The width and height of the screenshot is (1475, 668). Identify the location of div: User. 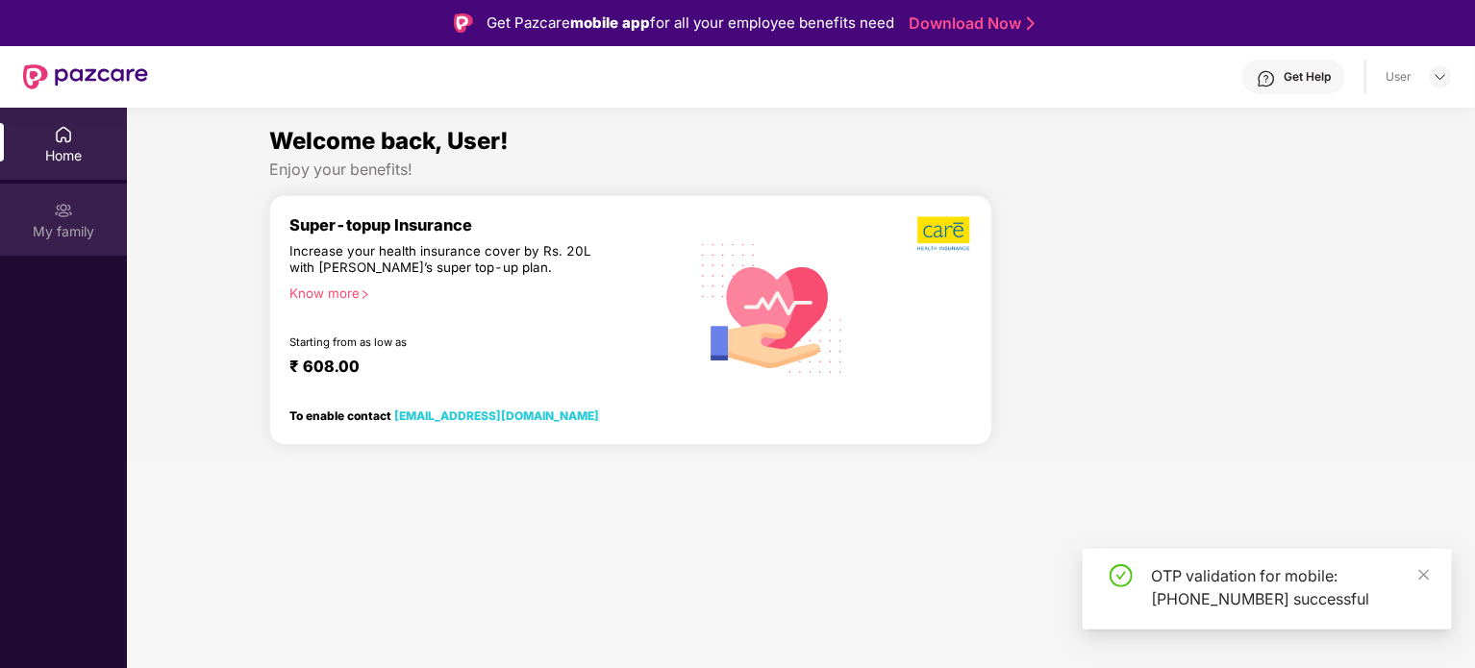
(1398, 77).